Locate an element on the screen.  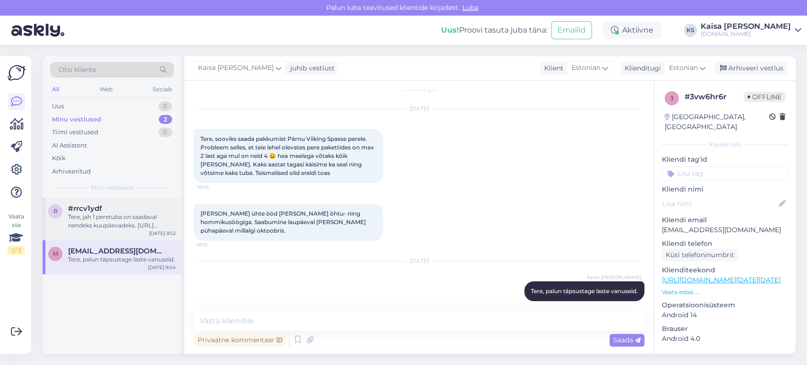
div: Arhiveeritud is located at coordinates (71, 172).